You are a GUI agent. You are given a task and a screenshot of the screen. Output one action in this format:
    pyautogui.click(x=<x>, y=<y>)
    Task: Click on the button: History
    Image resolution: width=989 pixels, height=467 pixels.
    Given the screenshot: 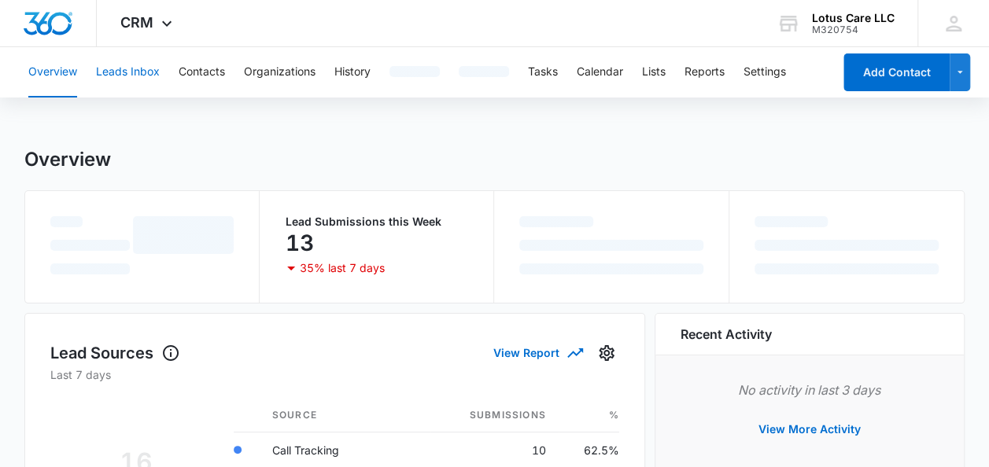 What is the action you would take?
    pyautogui.click(x=353, y=72)
    